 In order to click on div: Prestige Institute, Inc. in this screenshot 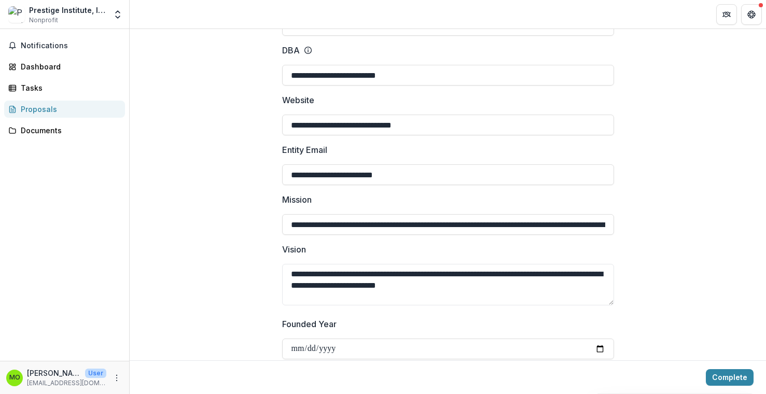, I will do `click(67, 10)`.